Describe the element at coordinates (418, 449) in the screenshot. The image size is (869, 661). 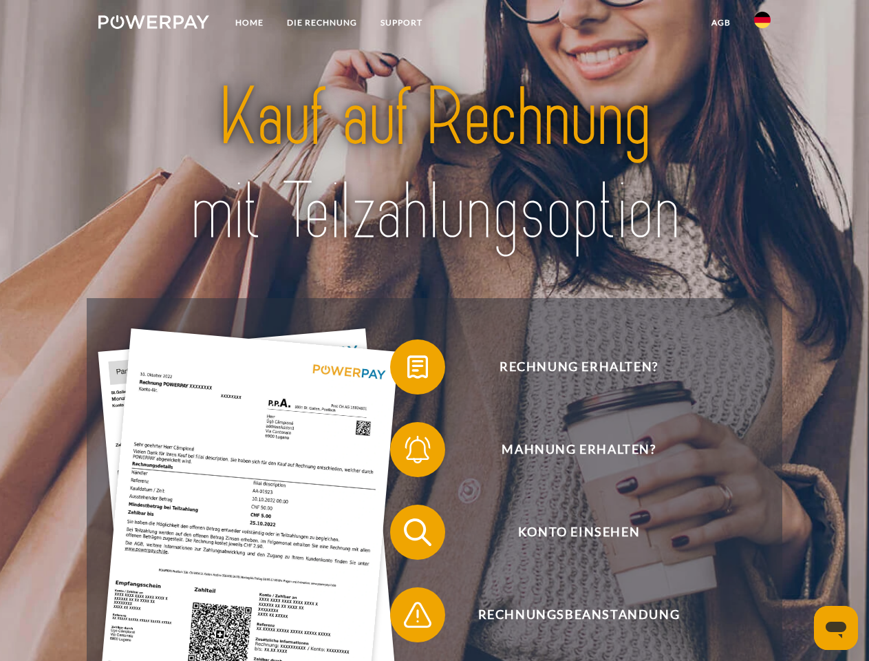
I see `img: qb_bell.svg` at that location.